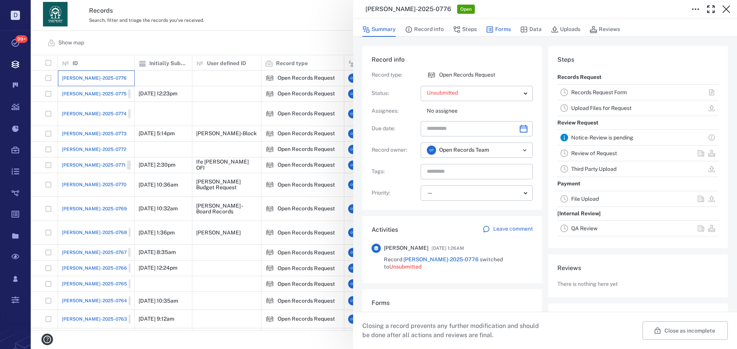 The image size is (737, 349). Describe the element at coordinates (602, 138) in the screenshot. I see `a: Notice-Review is pending` at that location.